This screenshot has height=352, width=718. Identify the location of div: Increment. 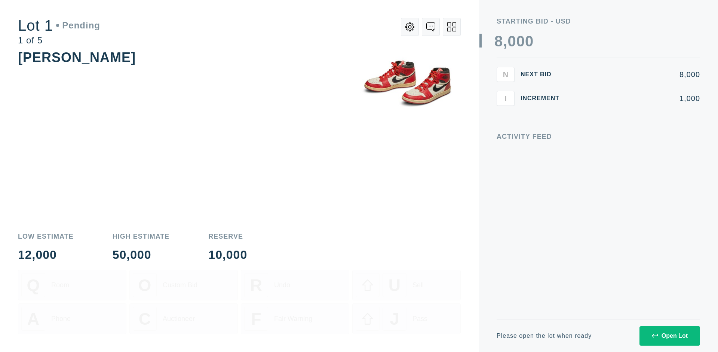
(543, 98).